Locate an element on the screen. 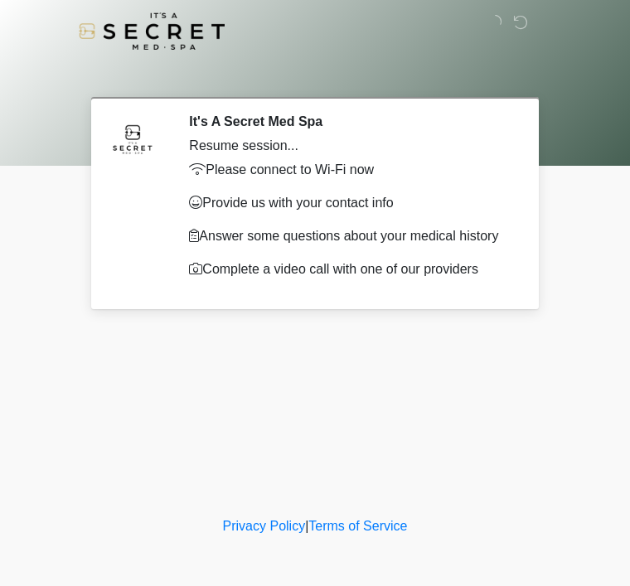 The width and height of the screenshot is (630, 586). h2: It's A Secret Med Spa is located at coordinates (349, 121).